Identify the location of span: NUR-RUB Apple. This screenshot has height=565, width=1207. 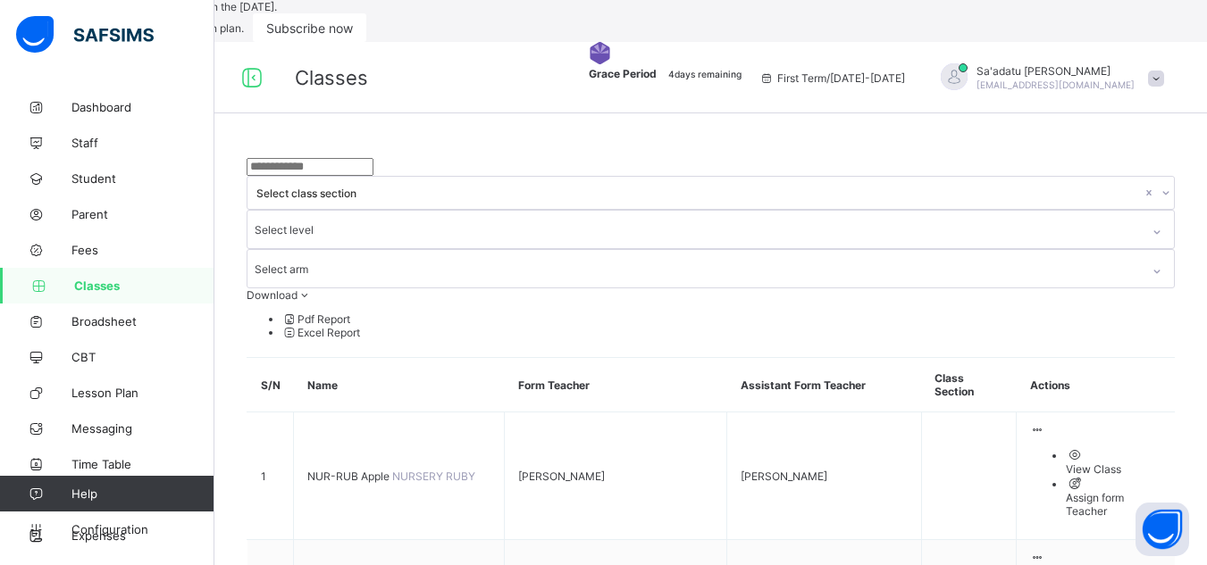
(349, 476).